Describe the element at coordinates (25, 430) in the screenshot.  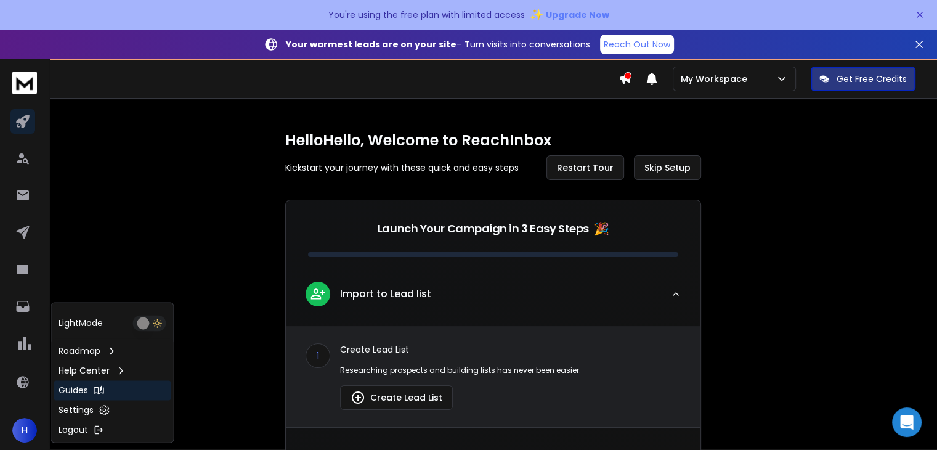
I see `span: H` at that location.